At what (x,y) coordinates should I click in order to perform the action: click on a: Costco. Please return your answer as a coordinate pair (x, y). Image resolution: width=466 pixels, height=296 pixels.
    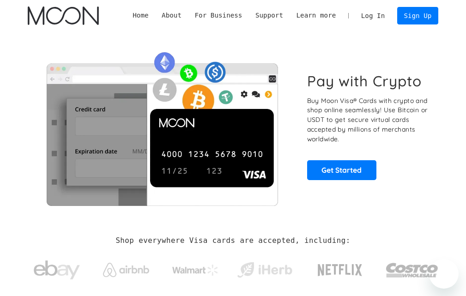
    Looking at the image, I should click on (411, 268).